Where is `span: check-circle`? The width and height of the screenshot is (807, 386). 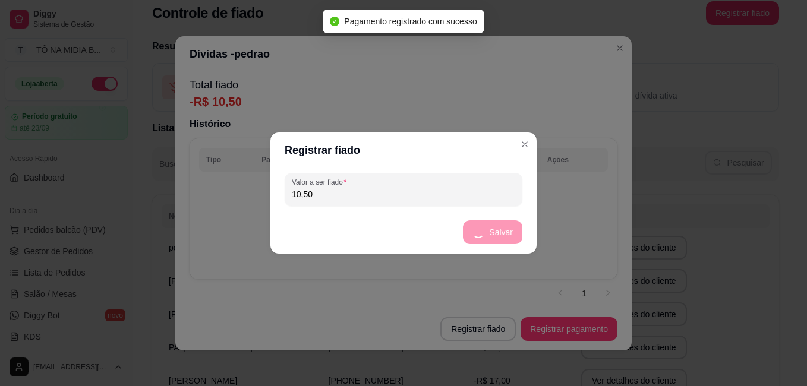 span: check-circle is located at coordinates (335, 21).